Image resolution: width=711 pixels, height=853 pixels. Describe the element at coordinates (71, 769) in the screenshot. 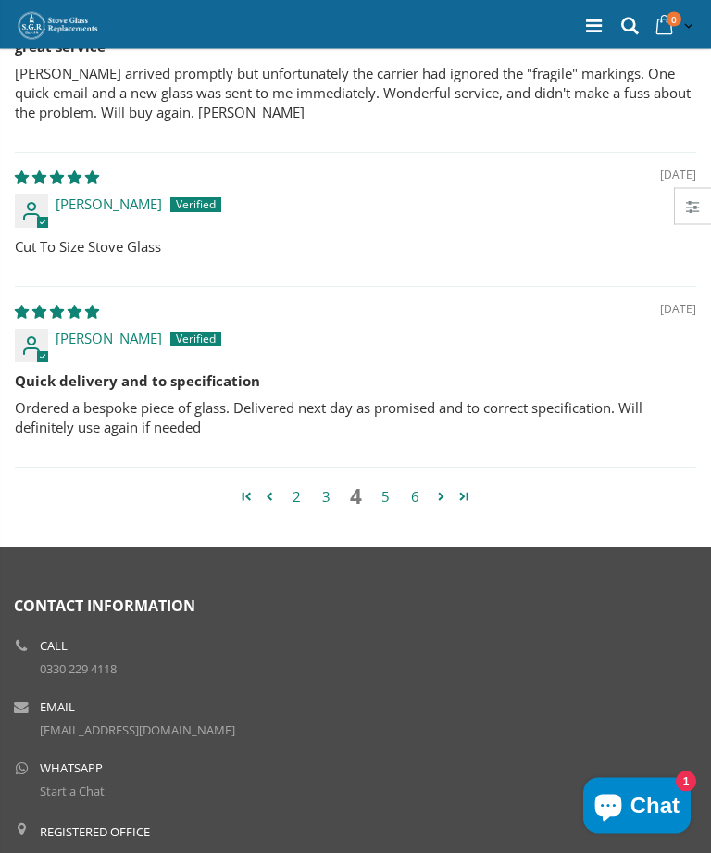

I see `b: WhatsApp` at that location.